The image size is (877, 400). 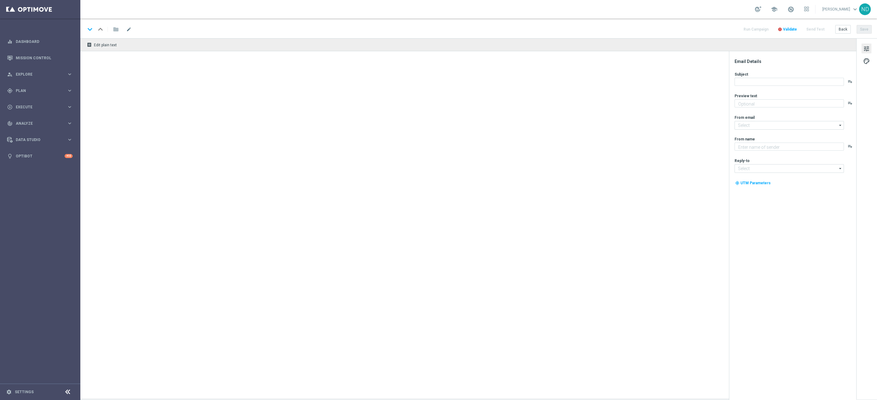 I want to click on a: Dashboard, so click(x=44, y=41).